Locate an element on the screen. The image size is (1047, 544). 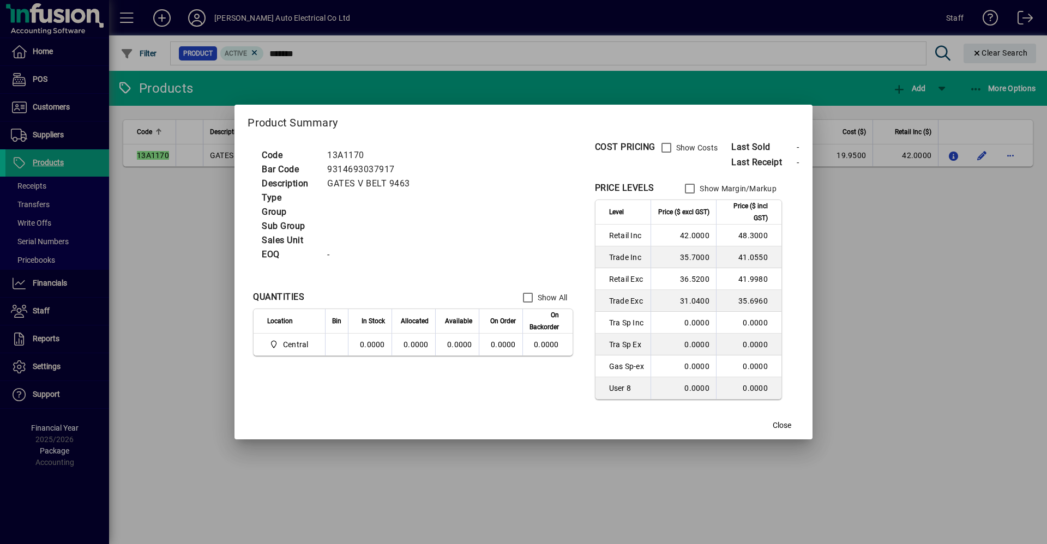
div: COST PRICING is located at coordinates (625, 147).